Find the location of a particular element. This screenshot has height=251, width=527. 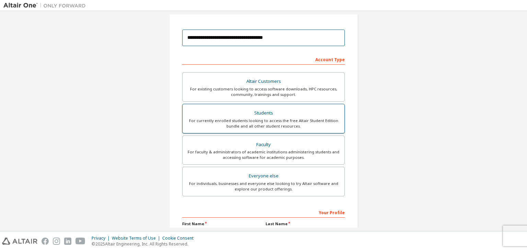

div: For currently enrolled students looking to access the free Altair Student Edition bundle and all ... is located at coordinates (264, 123).